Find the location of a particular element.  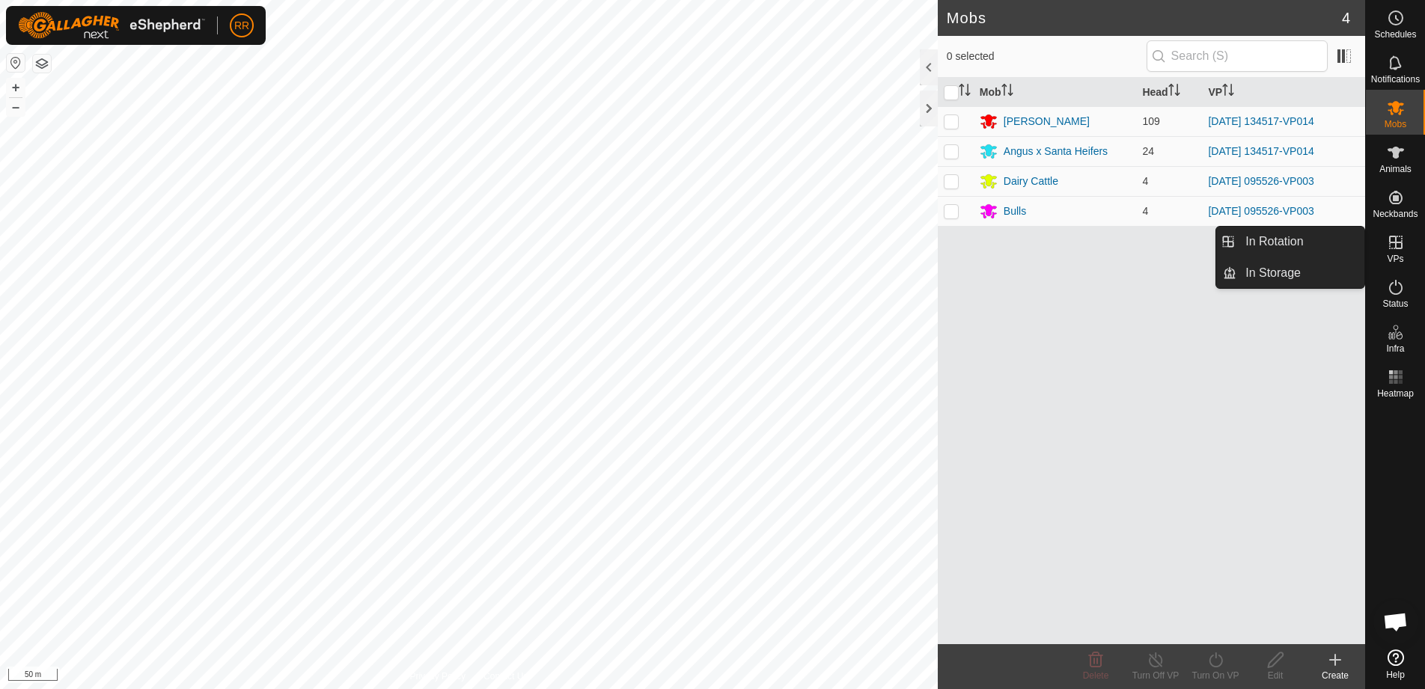

li: In Storage is located at coordinates (1290, 273).